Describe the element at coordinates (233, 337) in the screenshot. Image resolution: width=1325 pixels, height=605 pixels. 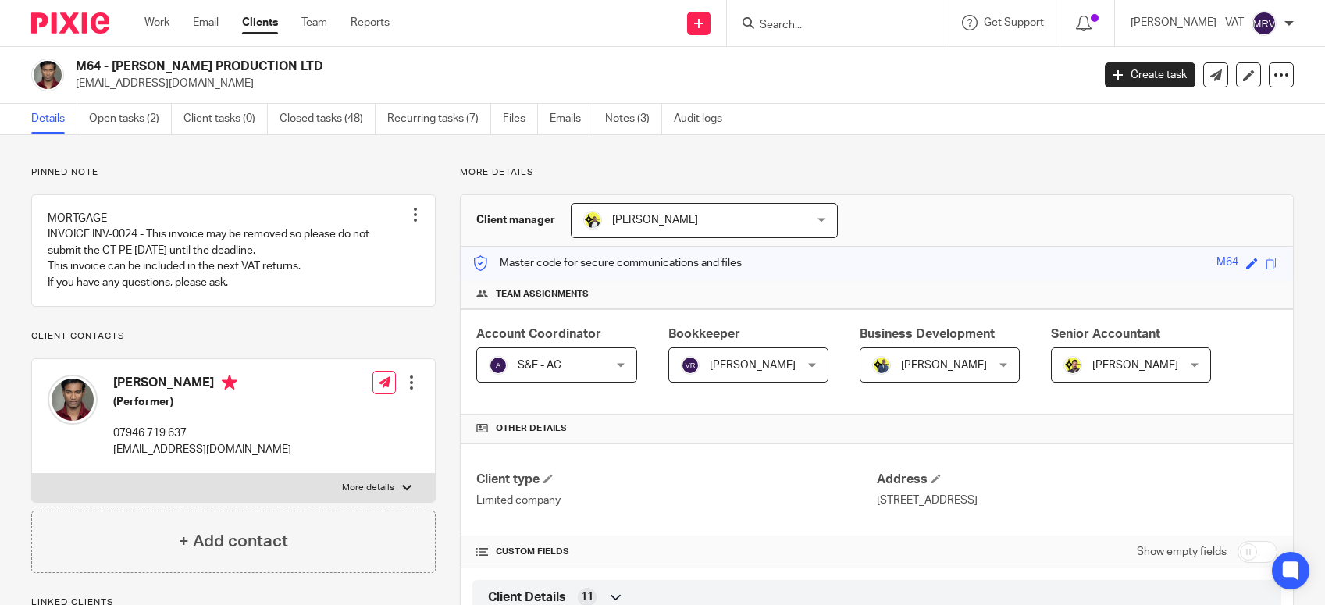
I see `p: Client contacts` at that location.